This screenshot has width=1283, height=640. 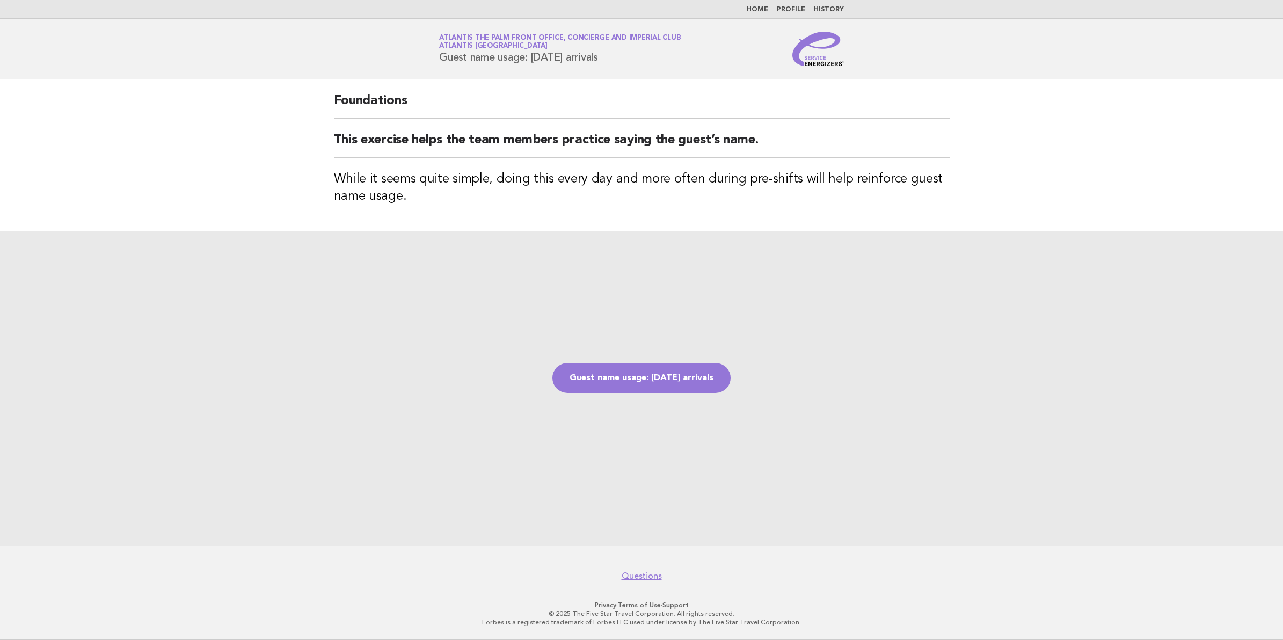 I want to click on a: Support, so click(x=675, y=605).